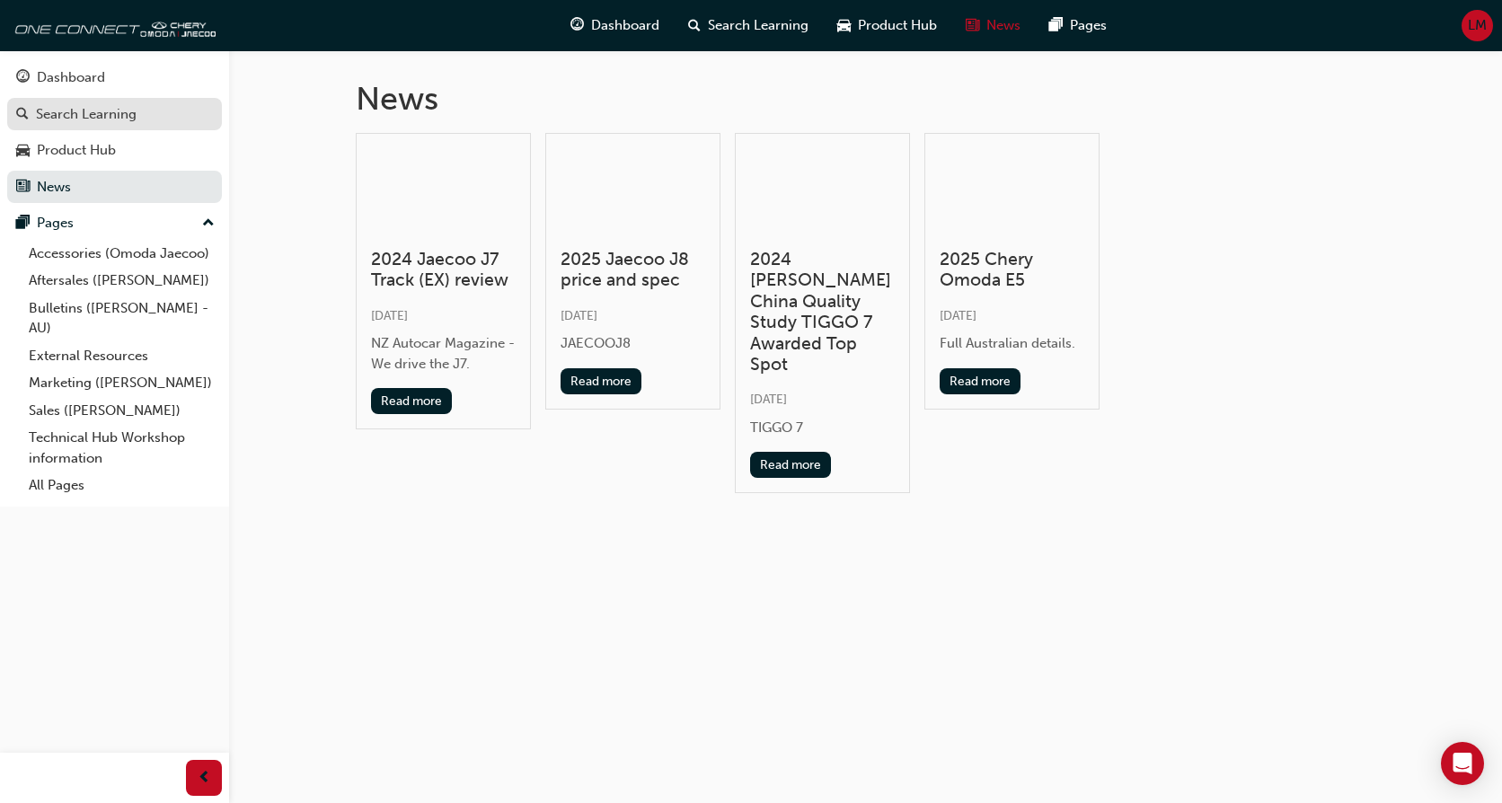 Image resolution: width=1502 pixels, height=803 pixels. Describe the element at coordinates (1088, 25) in the screenshot. I see `span: Pages` at that location.